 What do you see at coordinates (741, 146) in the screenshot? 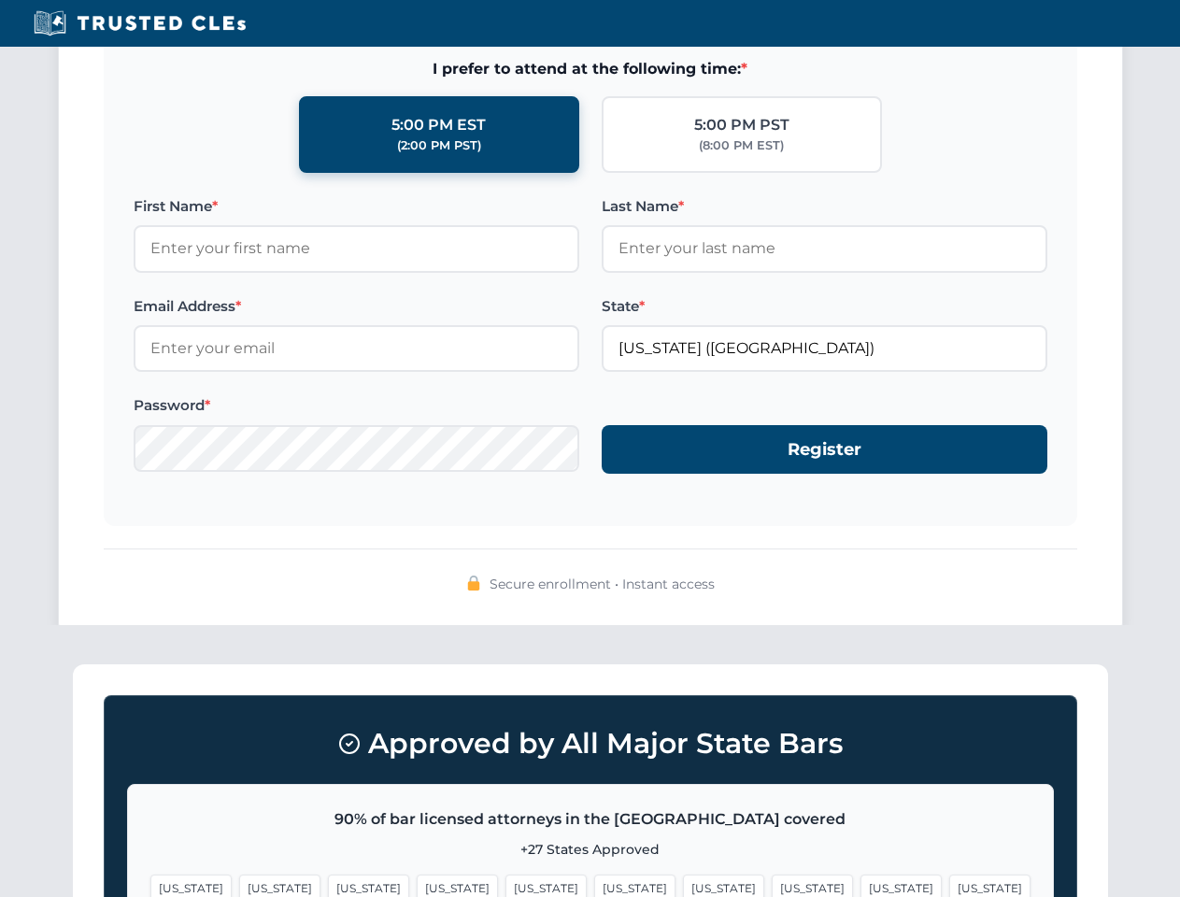
I see `div: (8:00 PM EST)` at bounding box center [741, 146].